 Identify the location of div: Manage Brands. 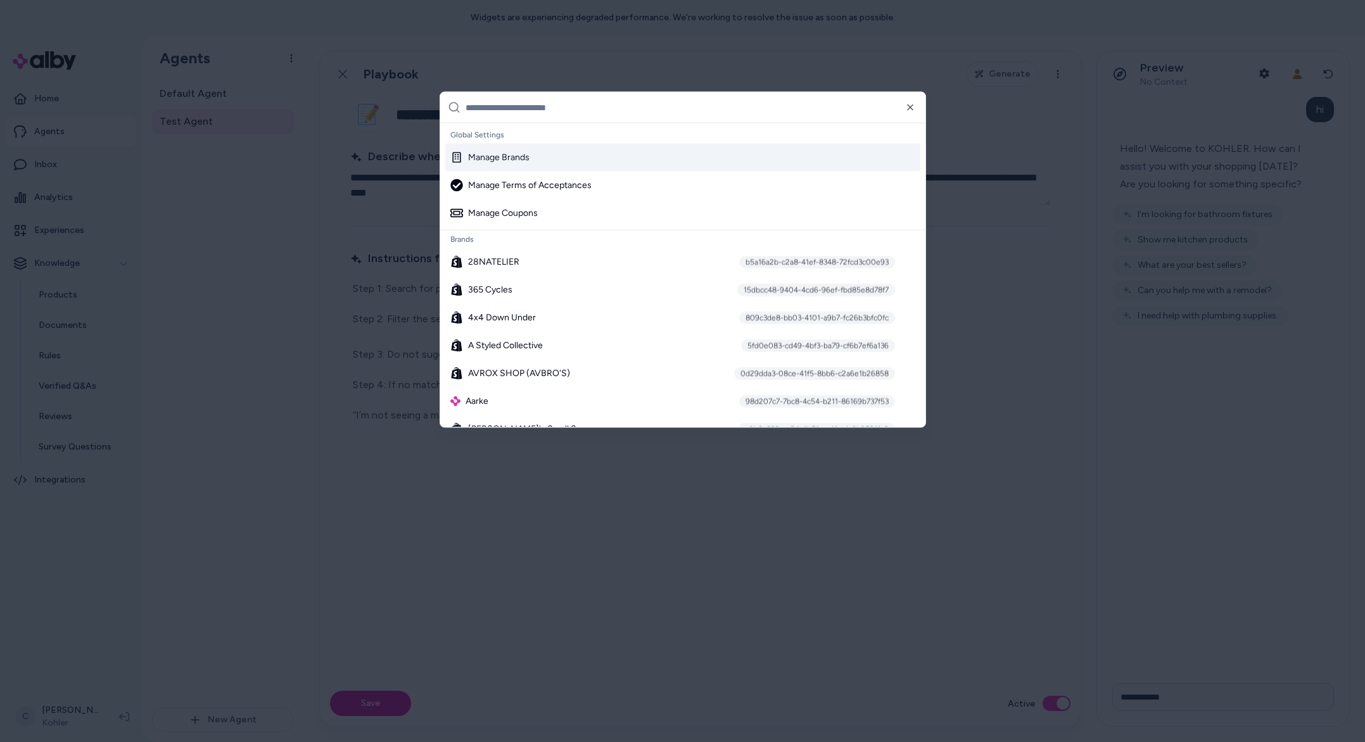
(489, 158).